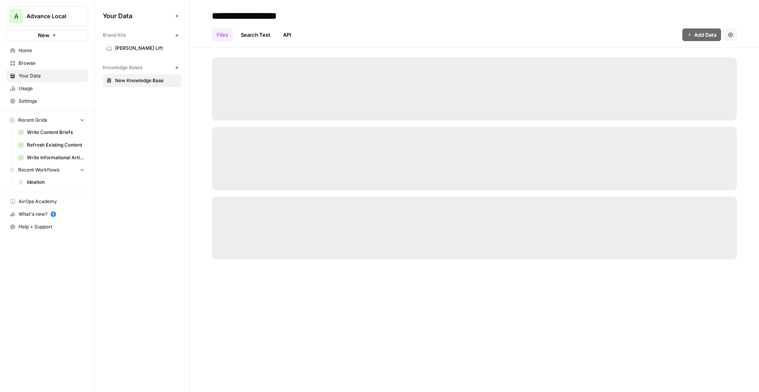 The image size is (759, 392). What do you see at coordinates (47, 227) in the screenshot?
I see `button: Help + Support` at bounding box center [47, 227].